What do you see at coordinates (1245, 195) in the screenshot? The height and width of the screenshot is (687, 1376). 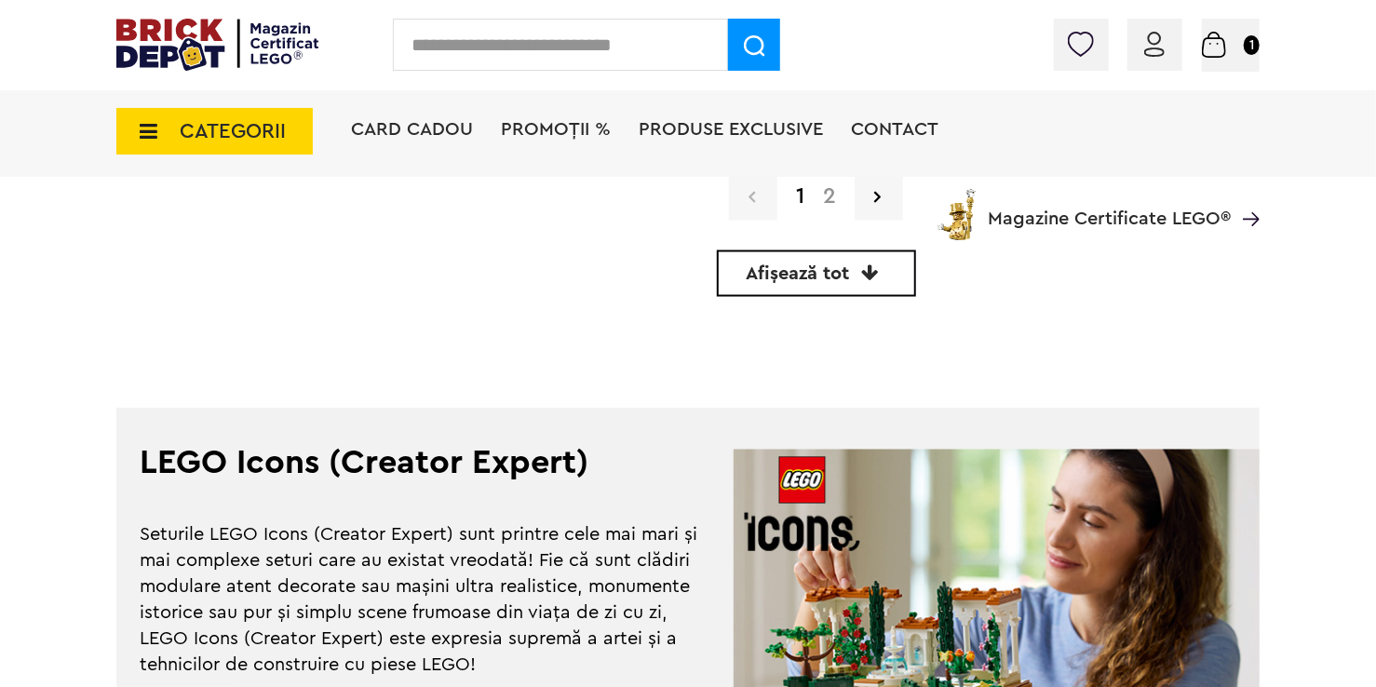 I see `a: Magazine Certificate LEGO®` at bounding box center [1245, 195].